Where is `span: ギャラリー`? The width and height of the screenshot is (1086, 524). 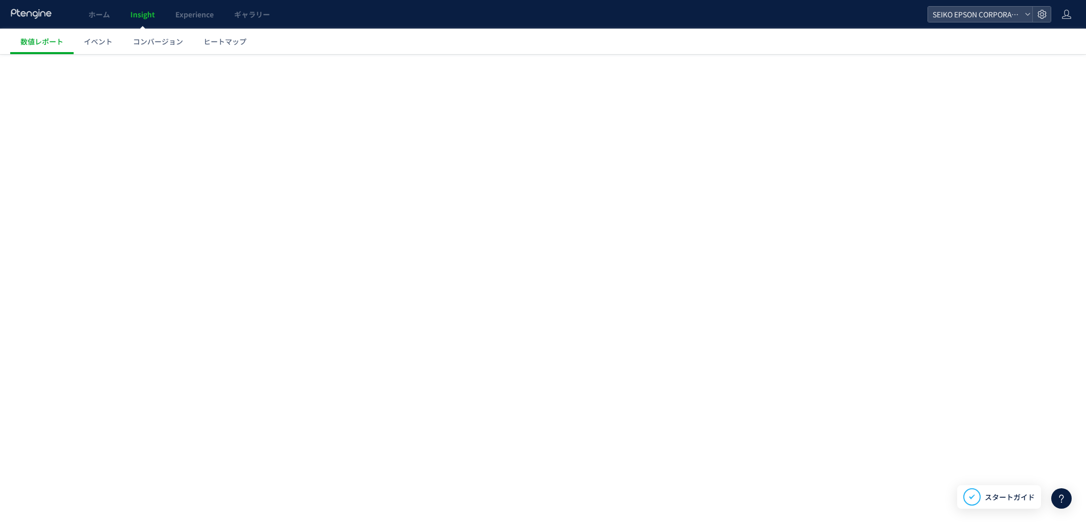
span: ギャラリー is located at coordinates (252, 14).